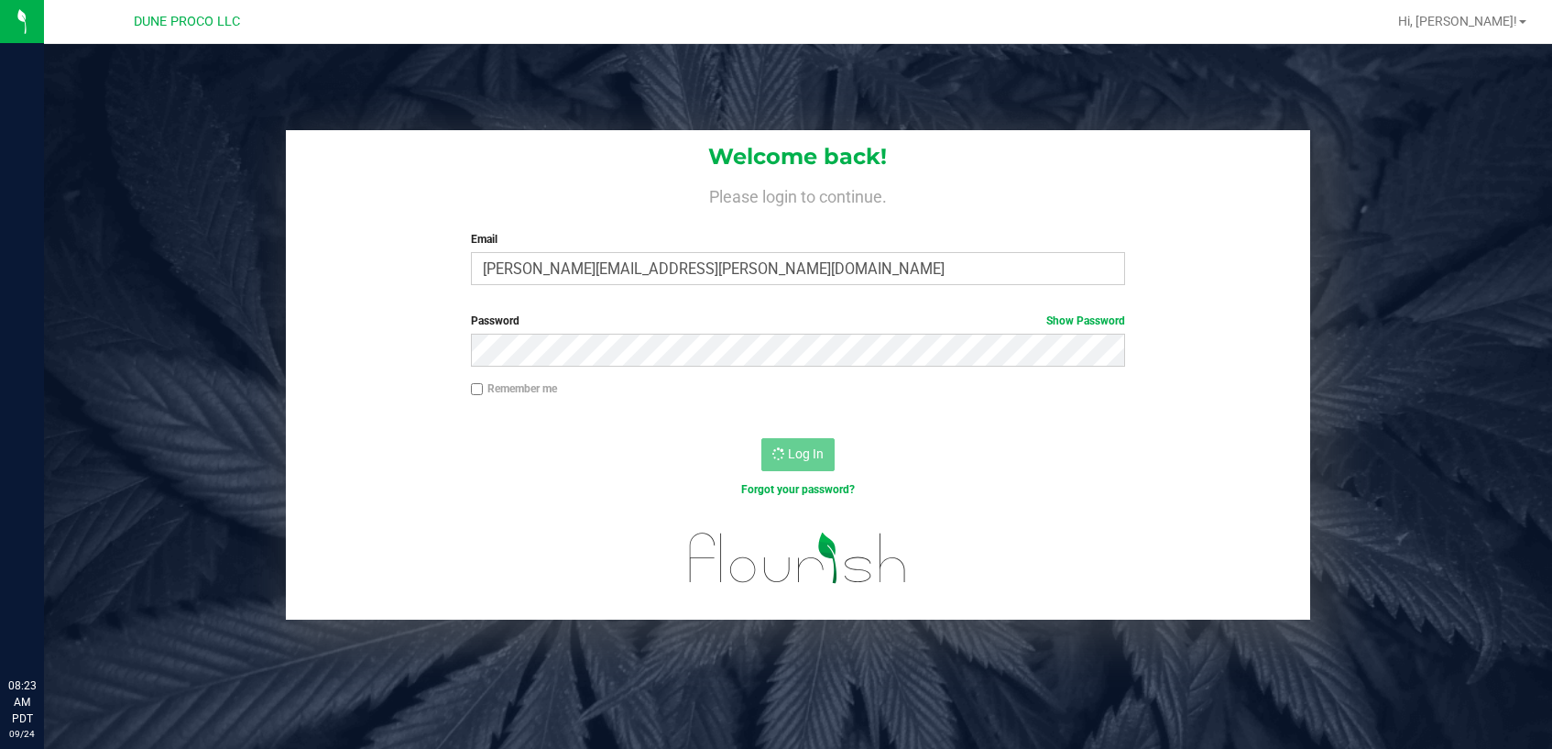 The width and height of the screenshot is (1552, 749). Describe the element at coordinates (187, 21) in the screenshot. I see `span: DUNE PROCO LLC` at that location.